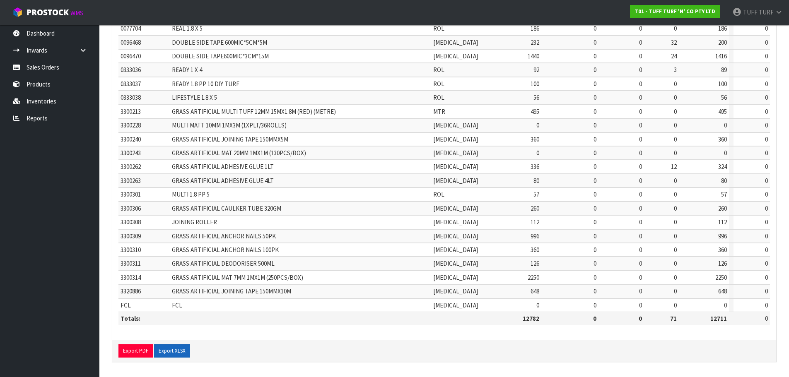 This screenshot has height=377, width=789. Describe the element at coordinates (675, 11) in the screenshot. I see `strong: T01 - TUFF TURF 'N' CO PTY LTD` at that location.